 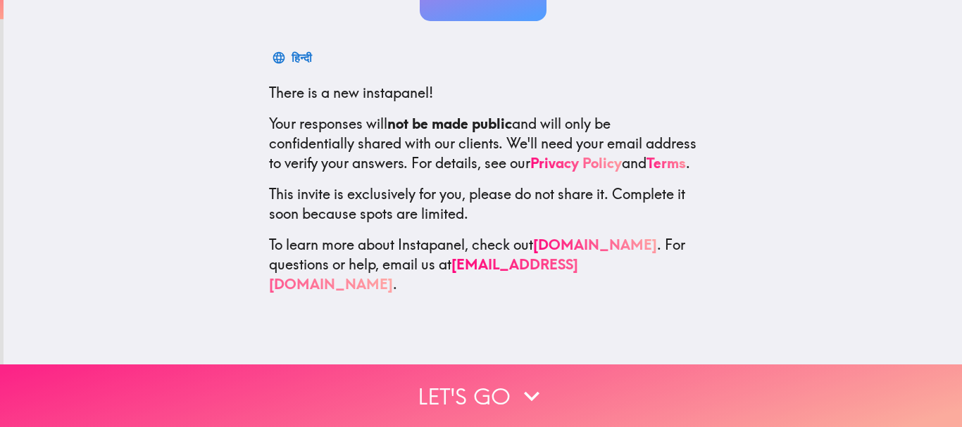 I want to click on div: हिन्दी, so click(x=301, y=58).